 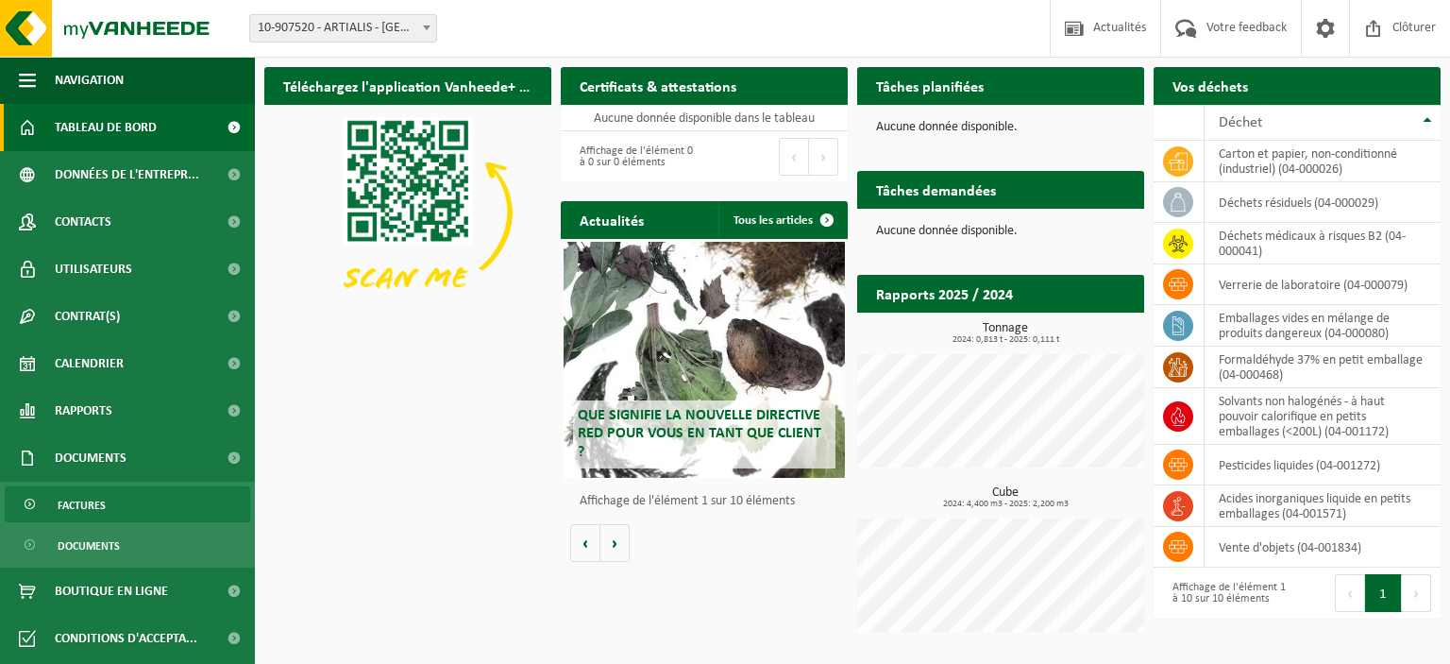 What do you see at coordinates (1322, 546) in the screenshot?
I see `td: vente d'objets (04-001834)` at bounding box center [1322, 546].